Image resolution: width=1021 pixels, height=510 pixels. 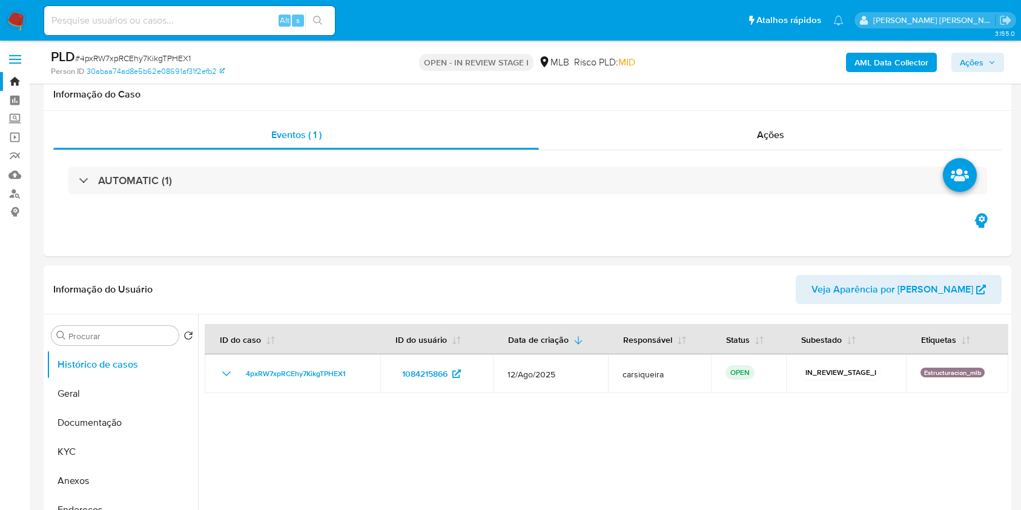 I want to click on button: search-icon, so click(x=317, y=21).